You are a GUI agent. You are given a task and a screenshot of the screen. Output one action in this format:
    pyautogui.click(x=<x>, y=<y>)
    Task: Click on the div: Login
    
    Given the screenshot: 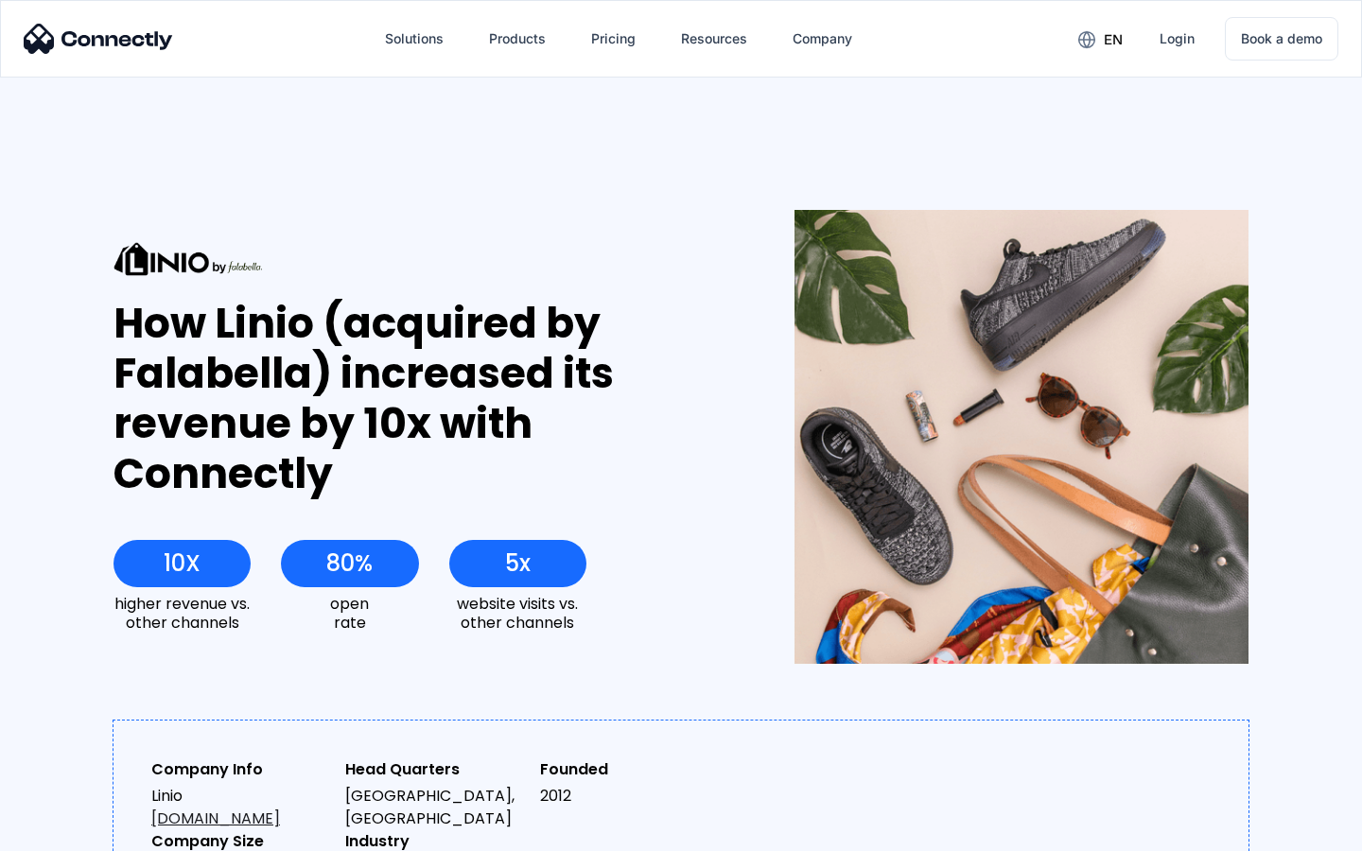 What is the action you would take?
    pyautogui.click(x=1177, y=39)
    